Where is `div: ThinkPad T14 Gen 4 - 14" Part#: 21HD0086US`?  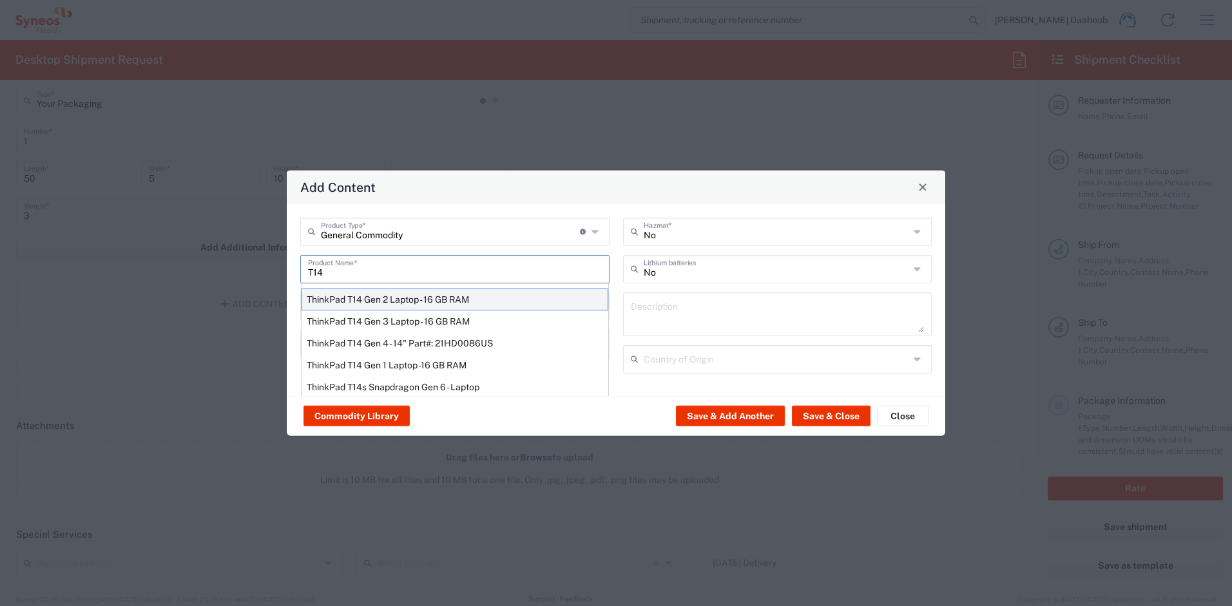
div: ThinkPad T14 Gen 4 - 14" Part#: 21HD0086US is located at coordinates (455, 343).